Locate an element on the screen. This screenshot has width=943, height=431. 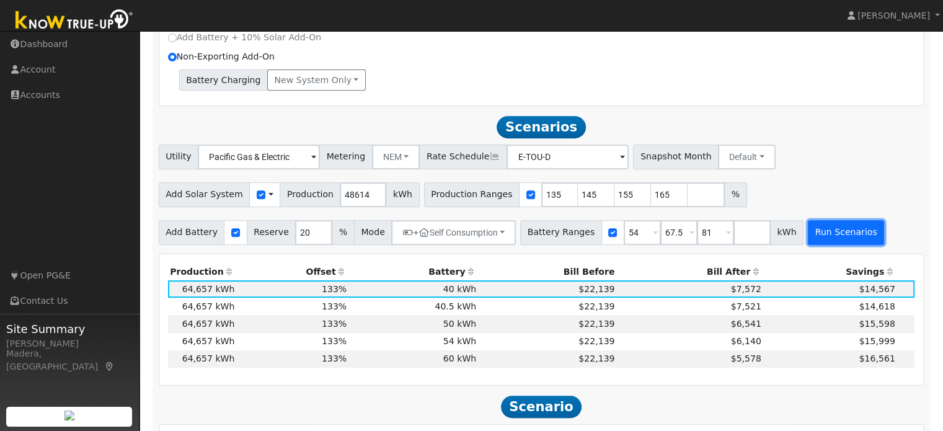
span: $16,561 is located at coordinates (877, 359).